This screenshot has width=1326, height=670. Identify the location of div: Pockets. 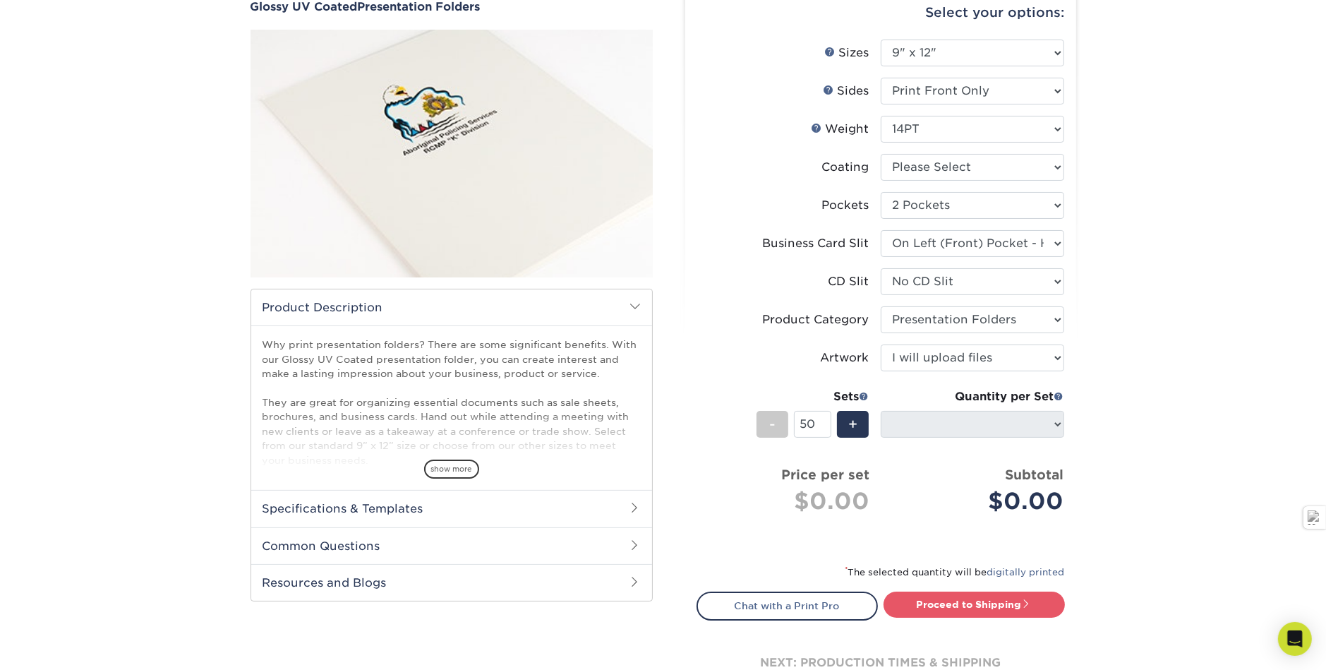
(846, 205).